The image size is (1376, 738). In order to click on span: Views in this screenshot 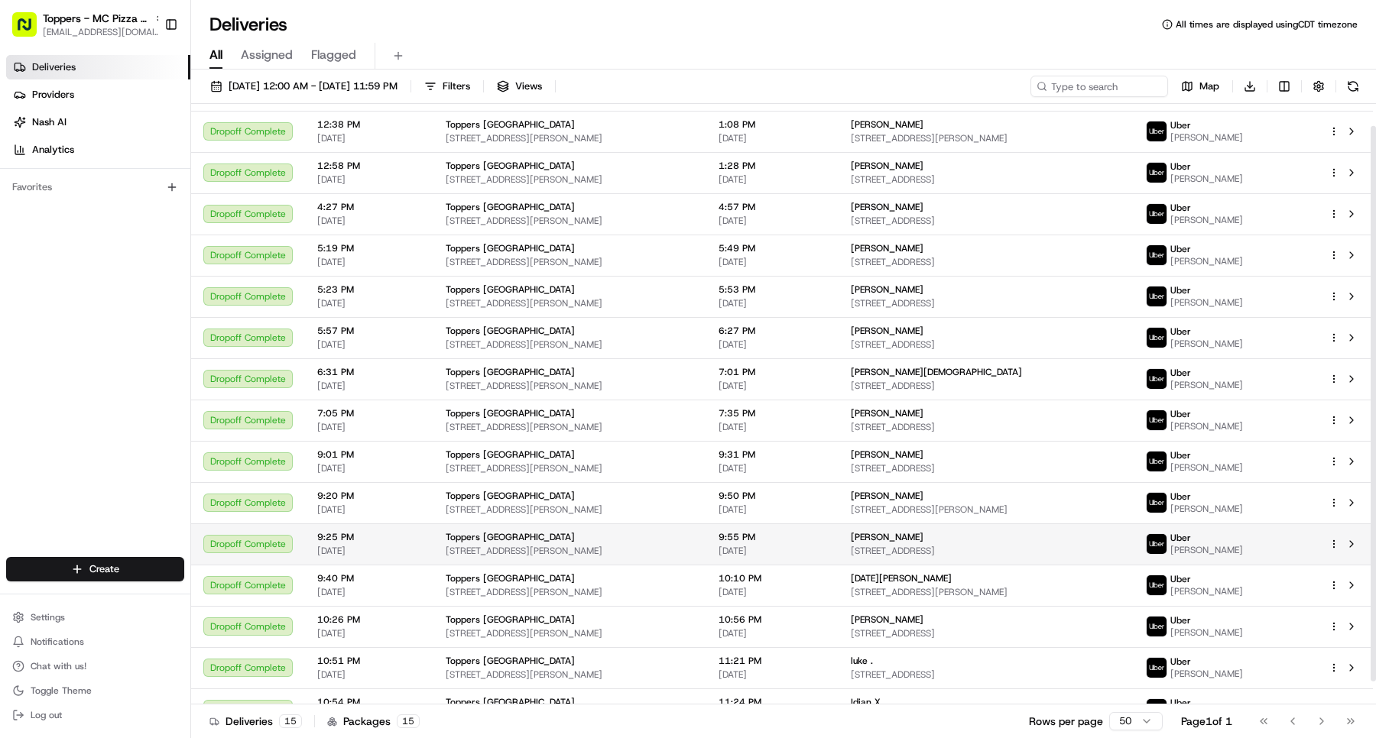, I will do `click(528, 86)`.